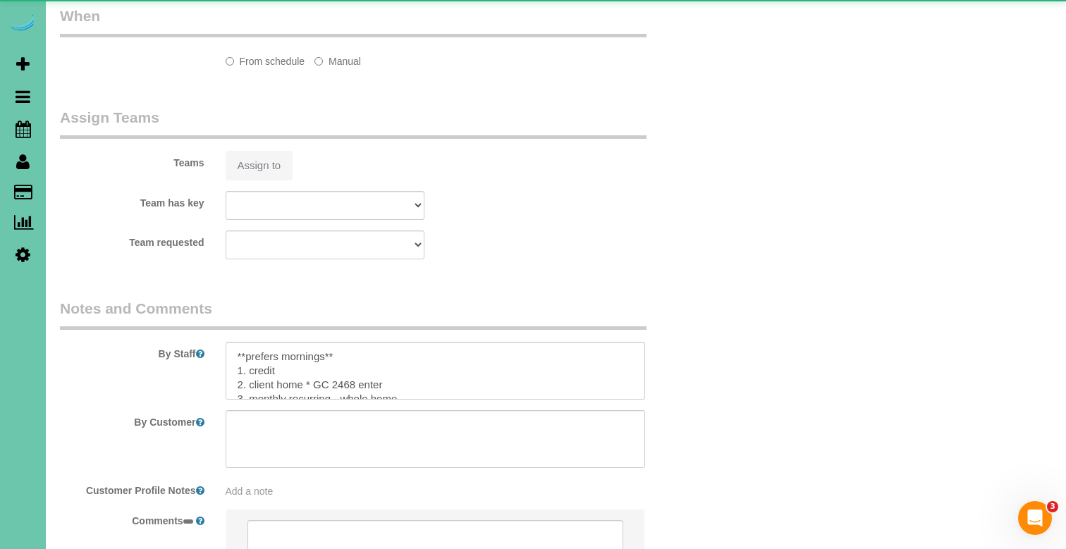 This screenshot has width=1066, height=549. Describe the element at coordinates (353, 314) in the screenshot. I see `legend: Notes and Comments` at that location.